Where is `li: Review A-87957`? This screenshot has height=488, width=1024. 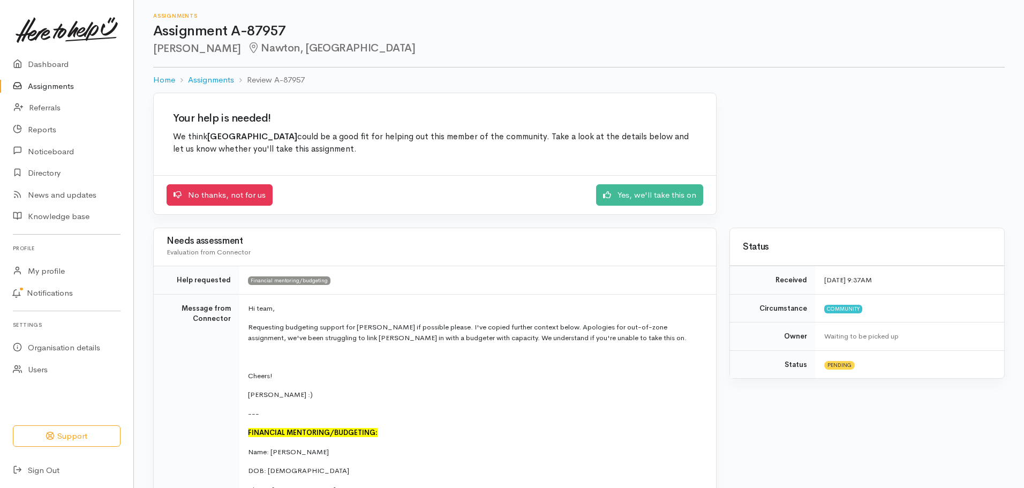
li: Review A-87957 is located at coordinates (269, 80).